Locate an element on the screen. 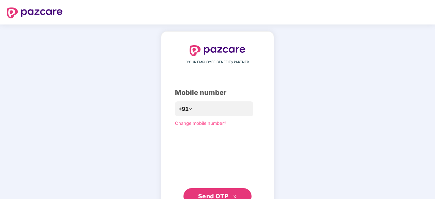  a: Change mobile number? is located at coordinates (200, 123).